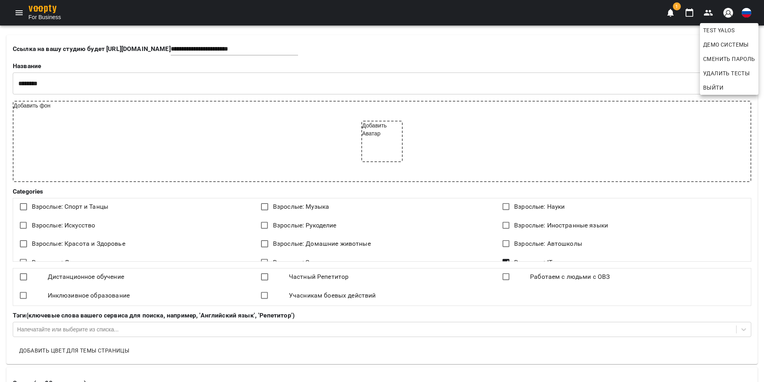 This screenshot has width=764, height=382. I want to click on a: TEST YALOS, so click(729, 30).